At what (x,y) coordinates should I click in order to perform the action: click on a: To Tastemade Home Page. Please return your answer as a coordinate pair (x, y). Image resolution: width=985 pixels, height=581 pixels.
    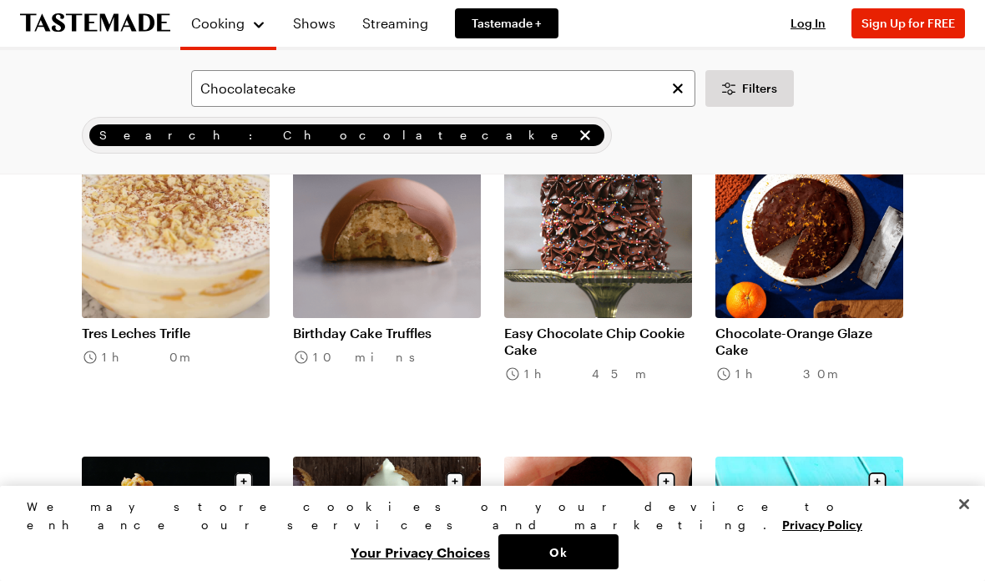
    Looking at the image, I should click on (95, 23).